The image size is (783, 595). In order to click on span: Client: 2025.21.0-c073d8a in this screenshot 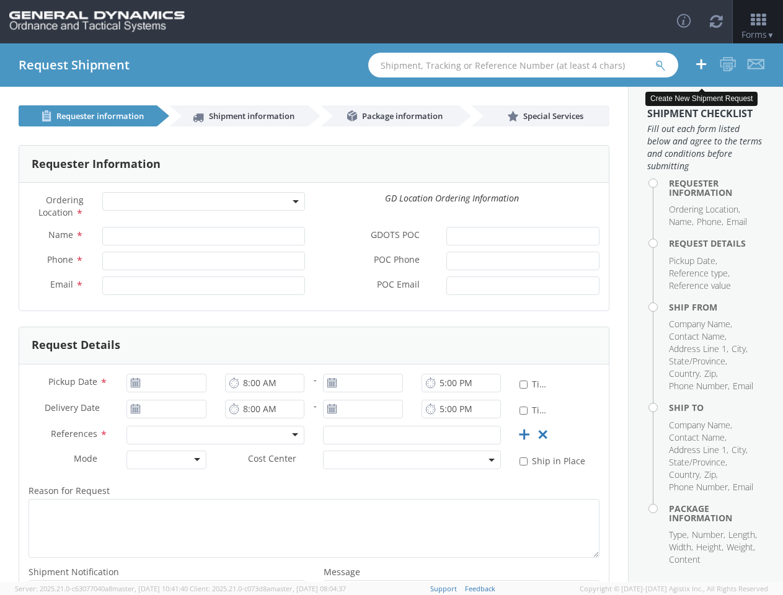, I will do `click(268, 588)`.